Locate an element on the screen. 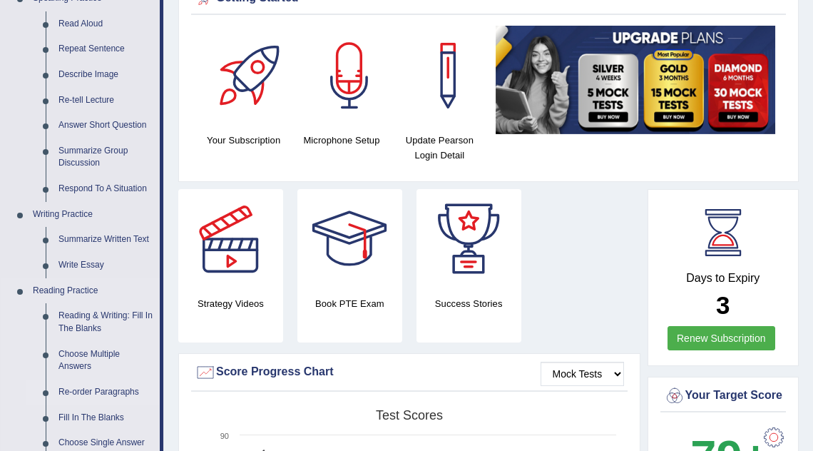 This screenshot has width=813, height=451. h4: Book PTE Exam is located at coordinates (350, 303).